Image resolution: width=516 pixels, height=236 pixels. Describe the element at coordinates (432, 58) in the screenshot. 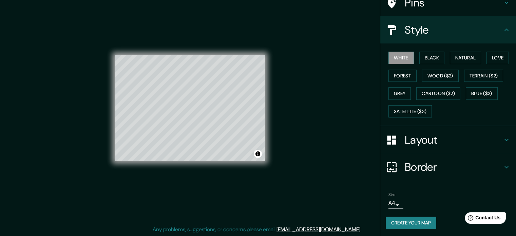

I see `button: Black` at that location.